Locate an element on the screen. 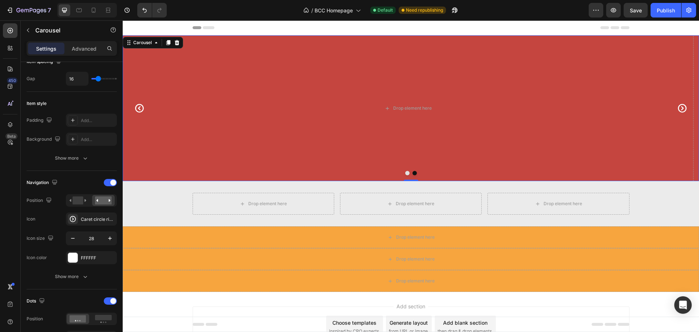 The height and width of the screenshot is (332, 699). div: Gap is located at coordinates (31, 79).